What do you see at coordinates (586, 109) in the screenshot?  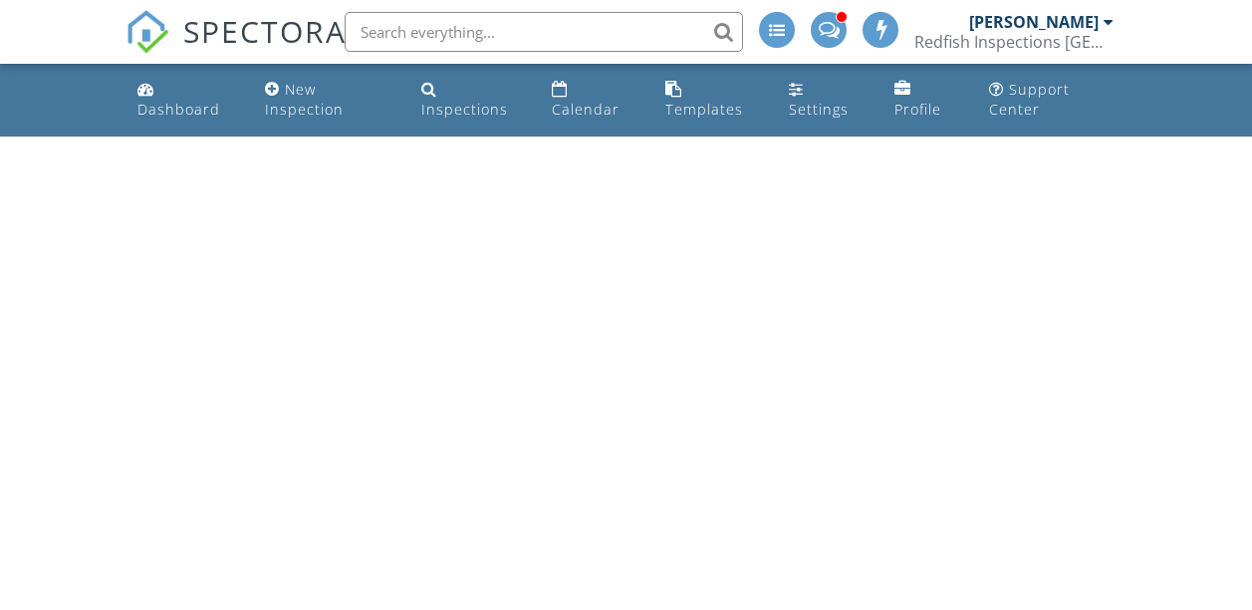 I see `div: Calendar` at bounding box center [586, 109].